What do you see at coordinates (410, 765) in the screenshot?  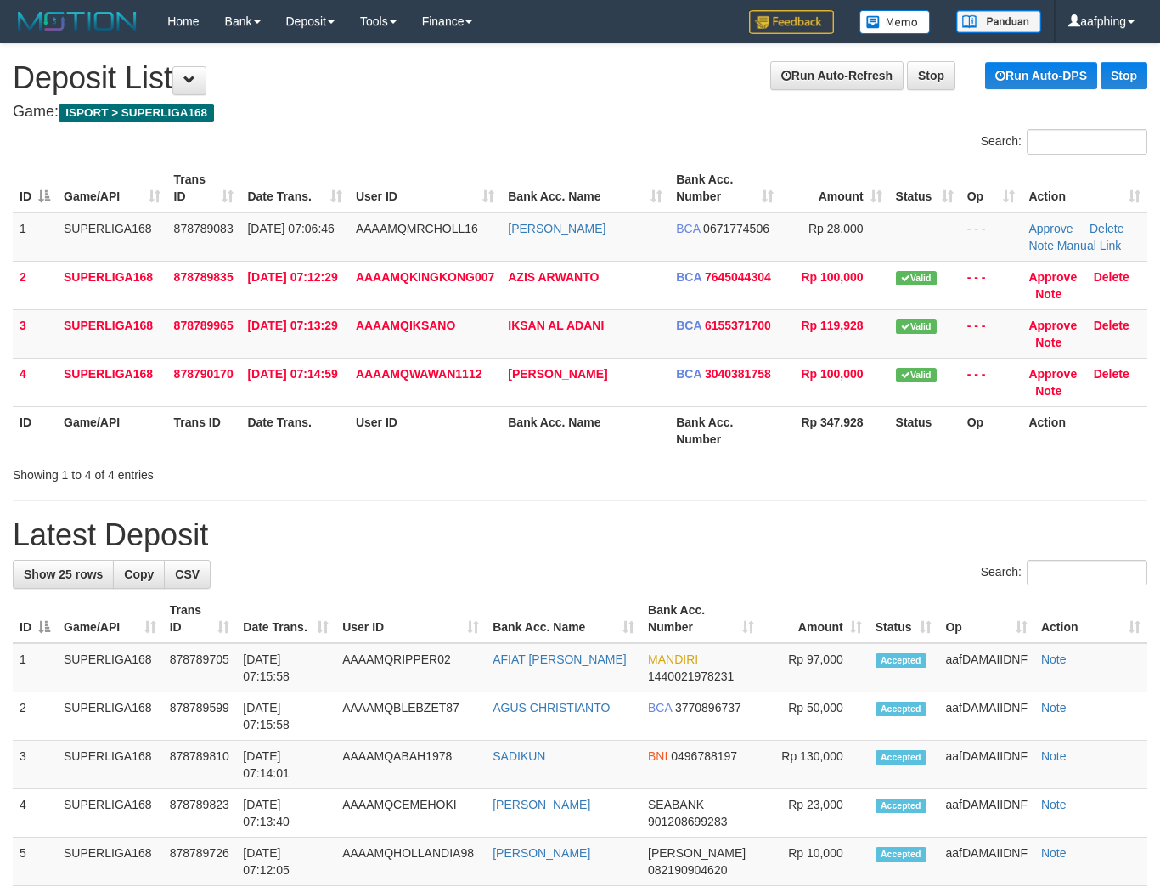 I see `td: AAAAMQABAH1978` at bounding box center [410, 765].